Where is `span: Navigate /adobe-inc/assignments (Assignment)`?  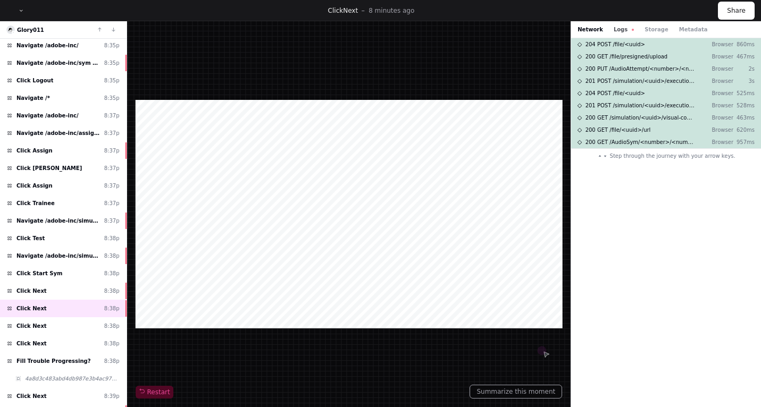
span: Navigate /adobe-inc/assignments (Assignment) is located at coordinates (58, 133).